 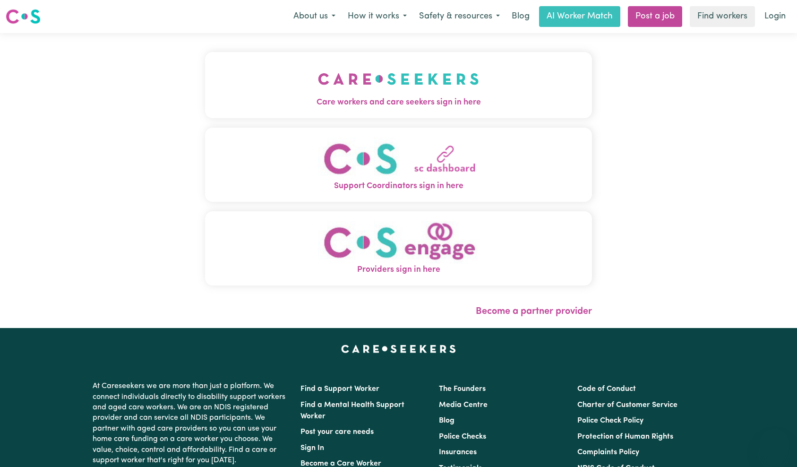 What do you see at coordinates (23, 17) in the screenshot?
I see `a: Careseekers logo` at bounding box center [23, 17].